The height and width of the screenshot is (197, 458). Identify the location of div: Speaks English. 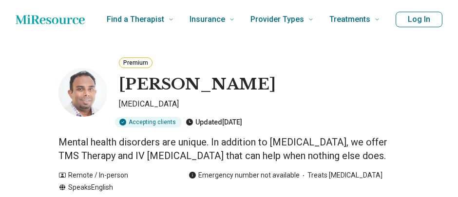
(114, 188).